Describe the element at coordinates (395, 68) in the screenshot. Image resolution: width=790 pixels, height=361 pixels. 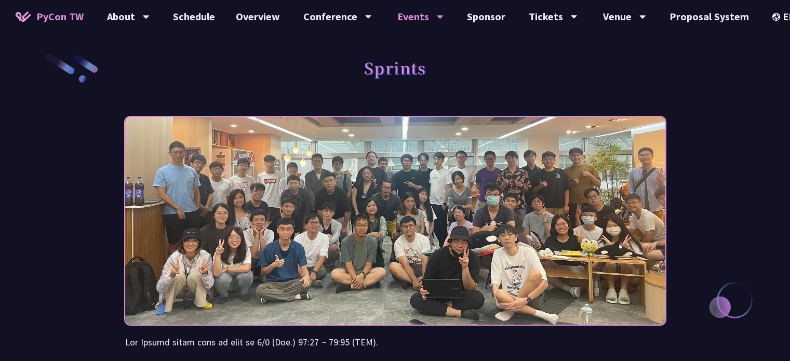
I see `h1: Sprints` at that location.